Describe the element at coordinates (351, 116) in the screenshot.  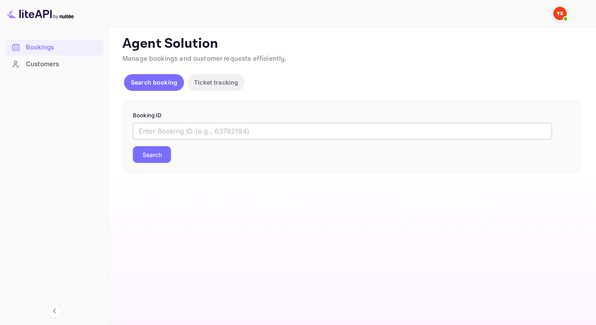
I see `p: Booking ID` at that location.